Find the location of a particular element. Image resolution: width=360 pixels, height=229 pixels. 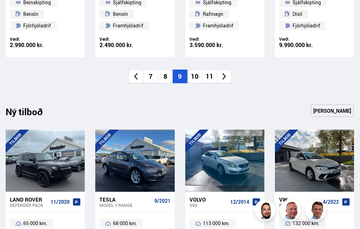

span: 4/2022 is located at coordinates (331, 202).